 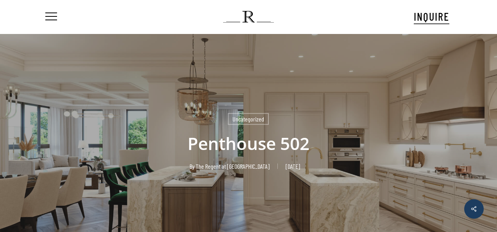 What do you see at coordinates (431, 16) in the screenshot?
I see `a: INQUIRE` at bounding box center [431, 16].